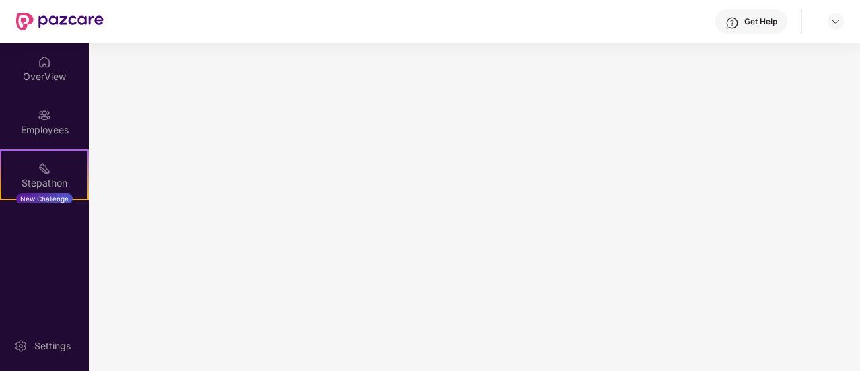  Describe the element at coordinates (44, 183) in the screenshot. I see `div: Stepathon` at that location.